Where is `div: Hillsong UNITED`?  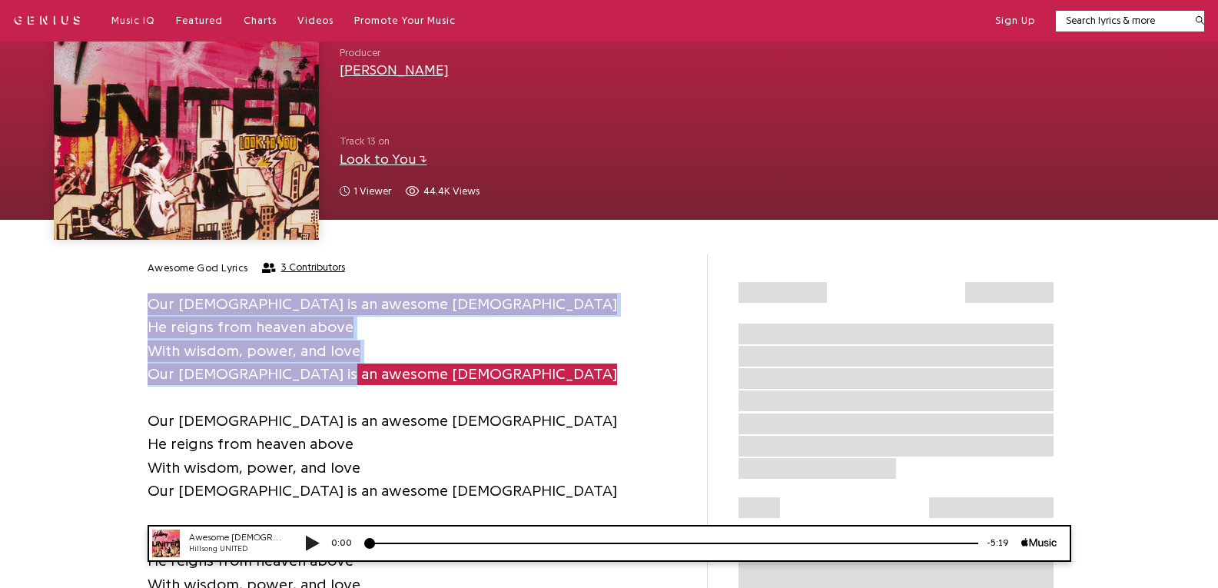 div: Hillsong UNITED is located at coordinates (100, 24).